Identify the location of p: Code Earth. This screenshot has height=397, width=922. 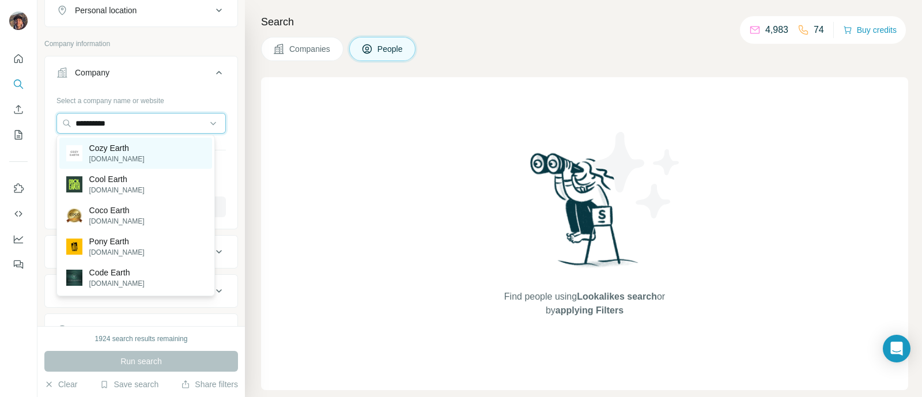
(117, 273).